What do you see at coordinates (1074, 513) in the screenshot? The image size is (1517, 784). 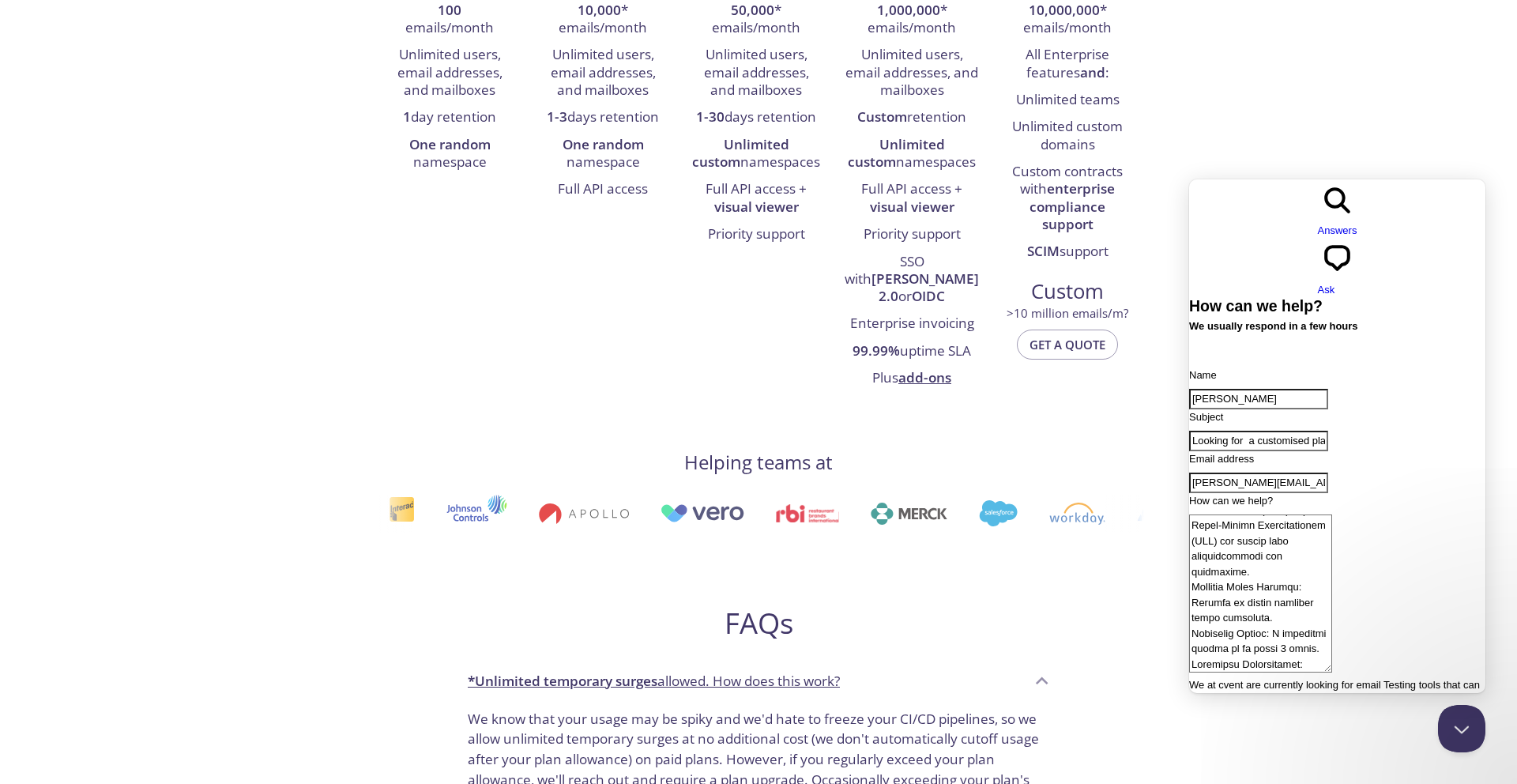 I see `img: workday` at bounding box center [1074, 513].